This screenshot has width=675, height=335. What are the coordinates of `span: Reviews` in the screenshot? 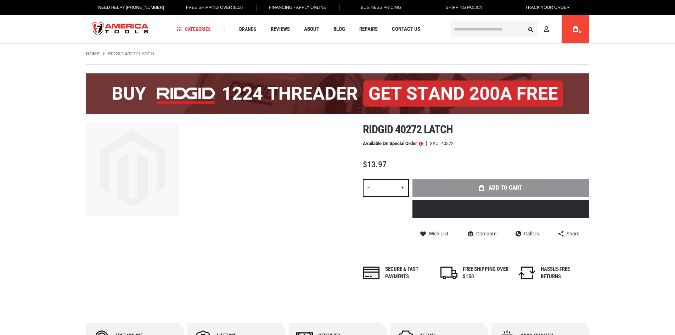 It's located at (280, 29).